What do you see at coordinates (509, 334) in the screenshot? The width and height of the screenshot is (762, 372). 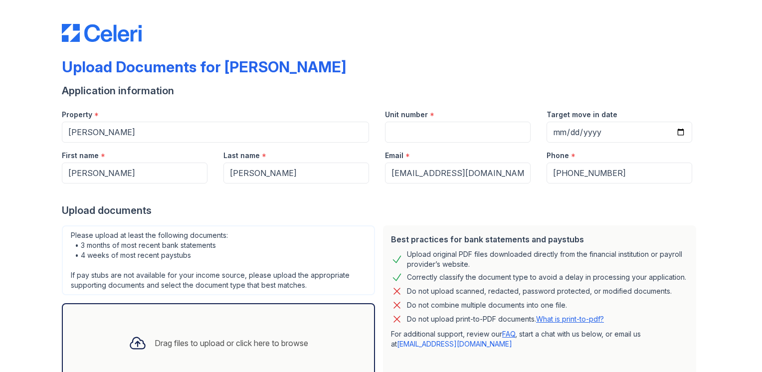 I see `a: FAQ` at bounding box center [509, 334].